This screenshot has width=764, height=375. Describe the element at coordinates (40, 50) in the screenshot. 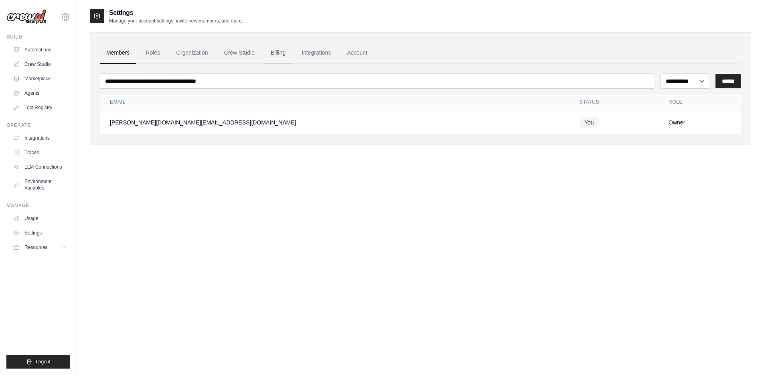

I see `a: Automations` at that location.